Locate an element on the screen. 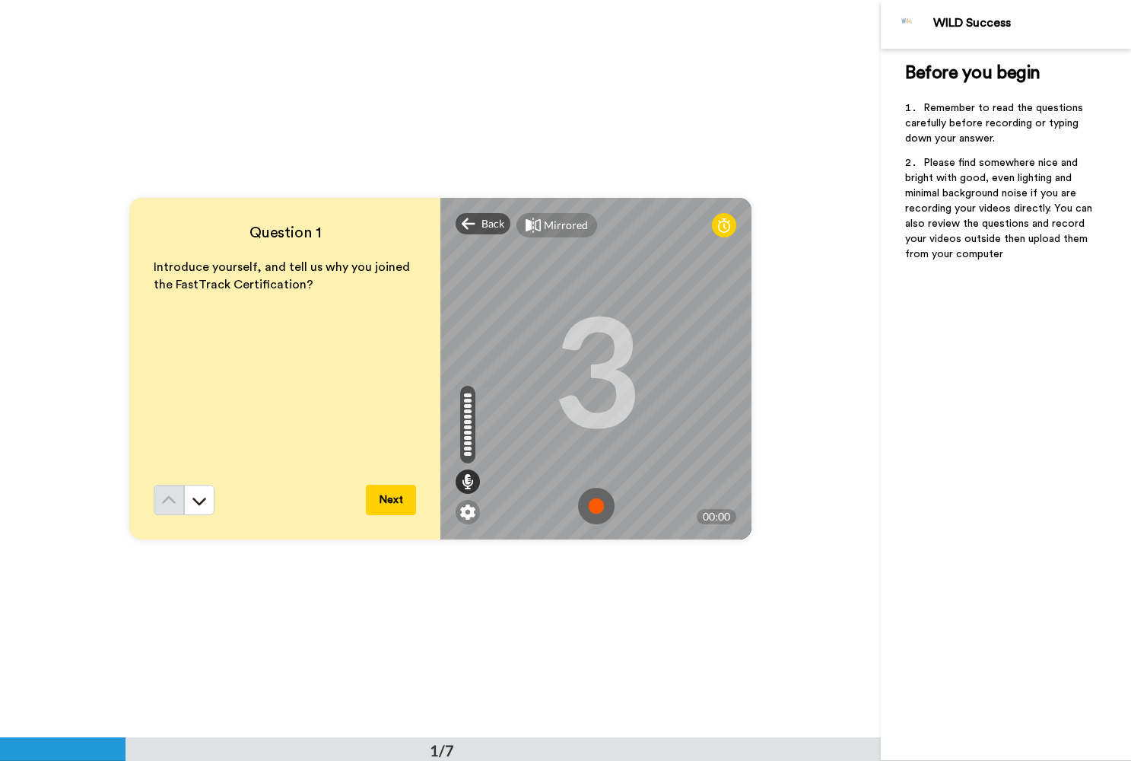 This screenshot has width=1131, height=761. div: 1/7 is located at coordinates (442, 750).